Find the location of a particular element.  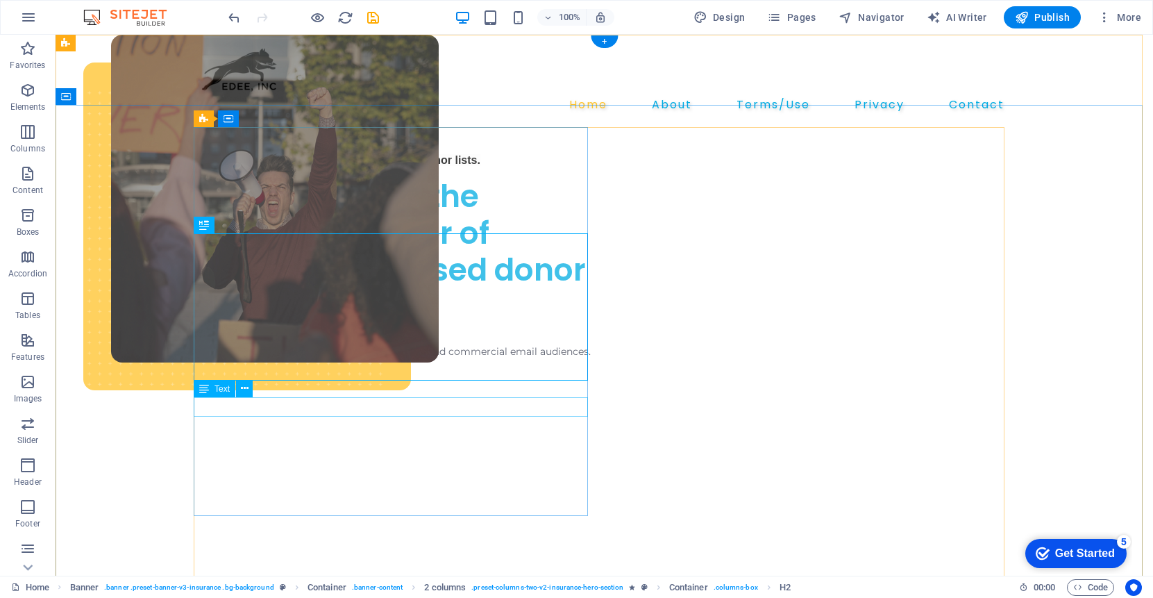

span: Text is located at coordinates (222, 389).